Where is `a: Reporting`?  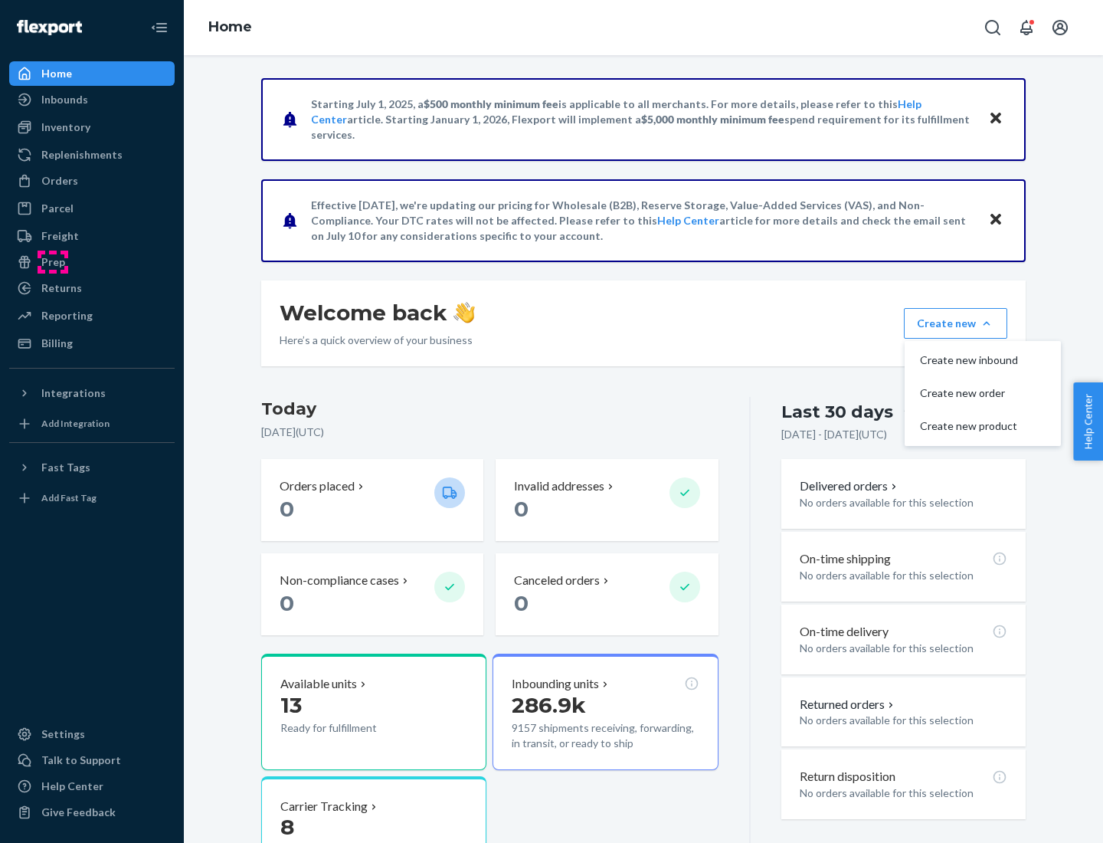 a: Reporting is located at coordinates (92, 316).